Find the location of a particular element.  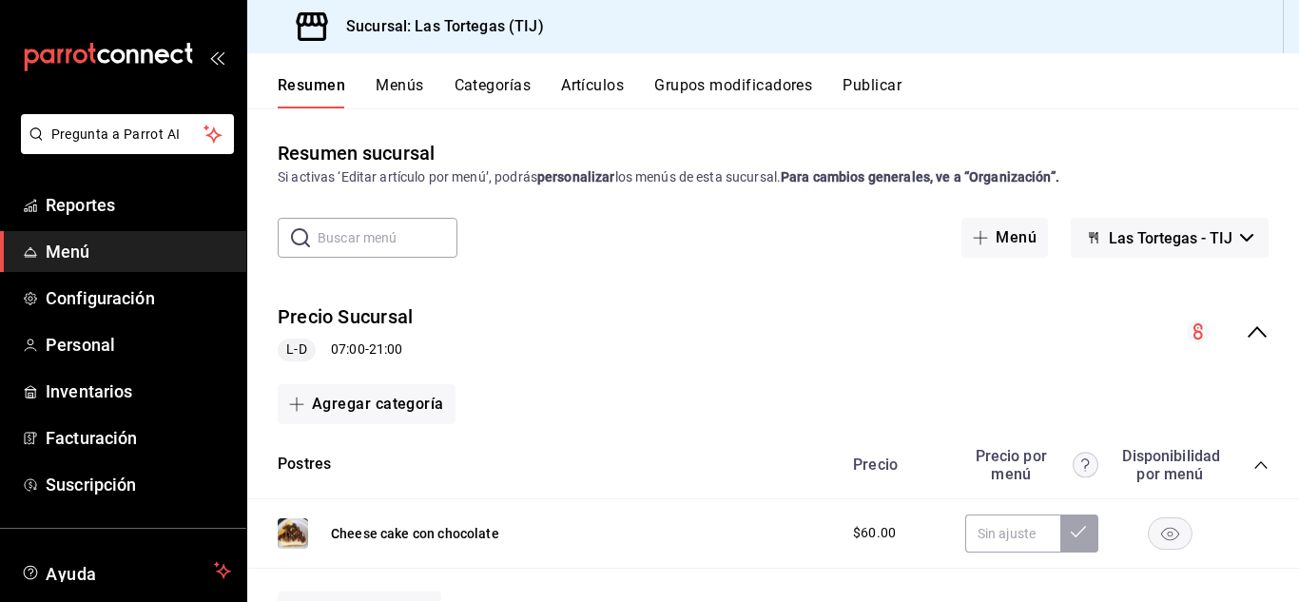

span: Configuración is located at coordinates (138, 298).